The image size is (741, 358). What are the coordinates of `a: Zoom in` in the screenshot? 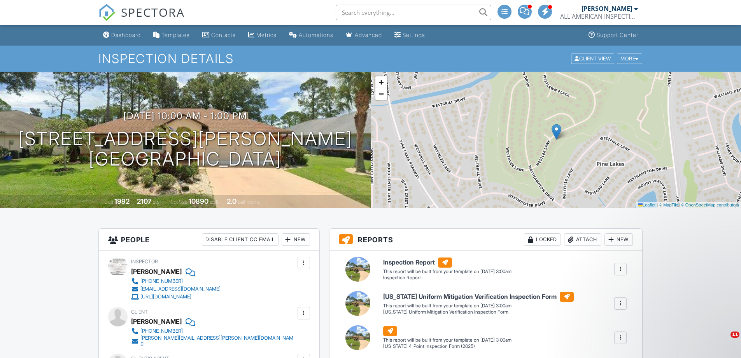 It's located at (381, 82).